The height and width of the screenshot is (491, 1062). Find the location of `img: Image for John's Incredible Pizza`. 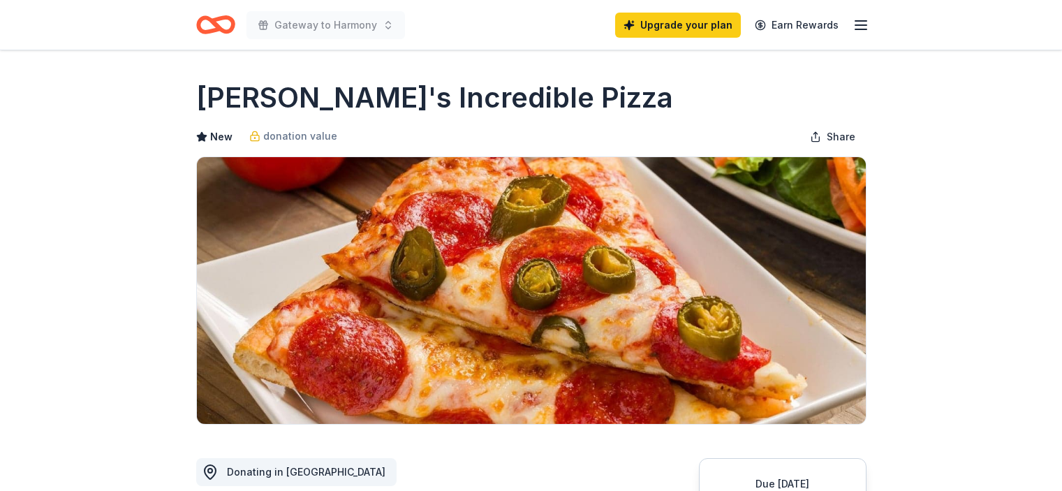

img: Image for John's Incredible Pizza is located at coordinates (531, 290).